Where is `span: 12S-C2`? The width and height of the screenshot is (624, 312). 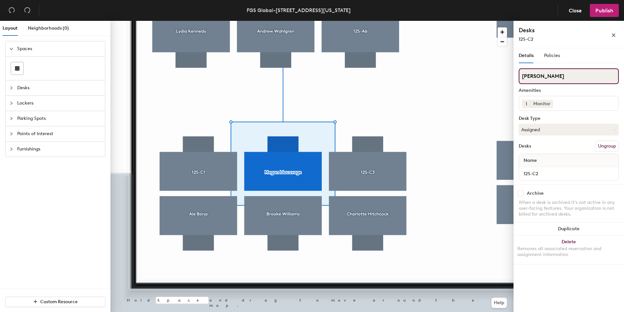
span: 12S-C2 is located at coordinates (526, 39).